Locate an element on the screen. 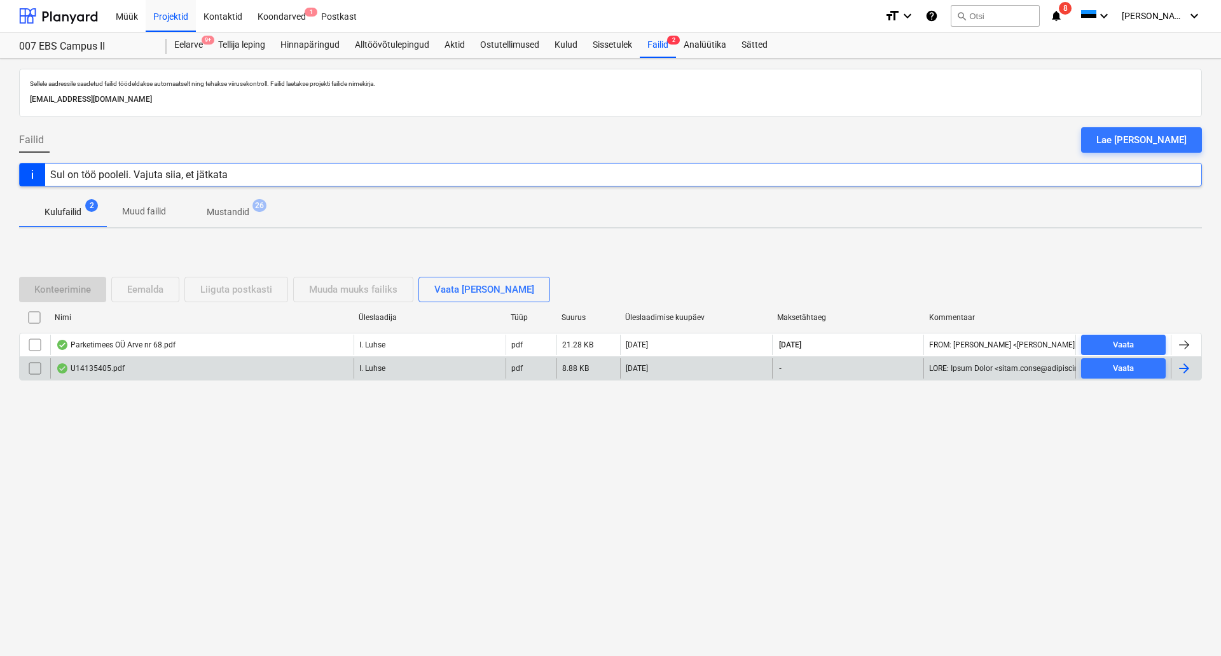  div: Analüütika is located at coordinates (705, 45).